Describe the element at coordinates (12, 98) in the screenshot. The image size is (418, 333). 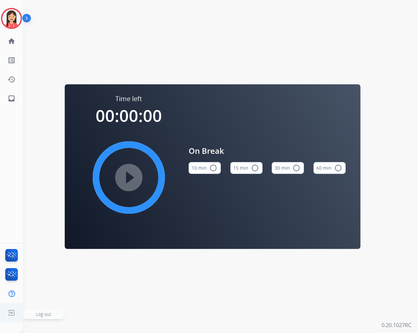
I see `mat-icon: inbox` at that location.